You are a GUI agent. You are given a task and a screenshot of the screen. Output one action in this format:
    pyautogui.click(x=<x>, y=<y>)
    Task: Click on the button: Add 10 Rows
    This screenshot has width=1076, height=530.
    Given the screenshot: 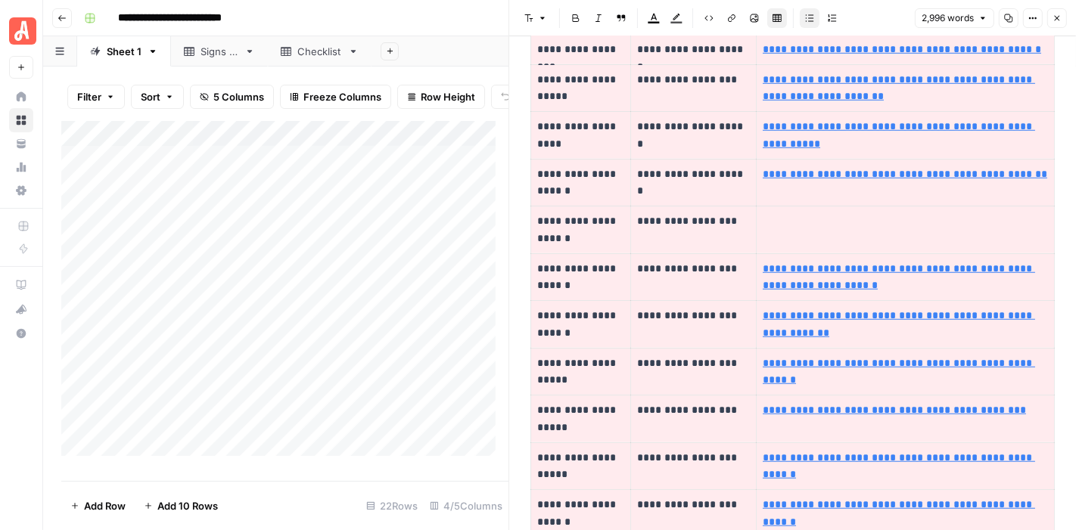 What is the action you would take?
    pyautogui.click(x=181, y=506)
    